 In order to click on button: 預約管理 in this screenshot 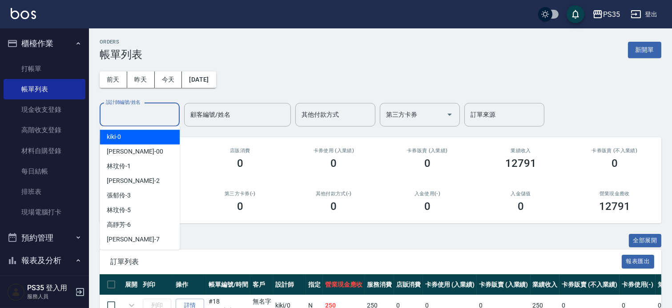, I will do `click(44, 238)`.